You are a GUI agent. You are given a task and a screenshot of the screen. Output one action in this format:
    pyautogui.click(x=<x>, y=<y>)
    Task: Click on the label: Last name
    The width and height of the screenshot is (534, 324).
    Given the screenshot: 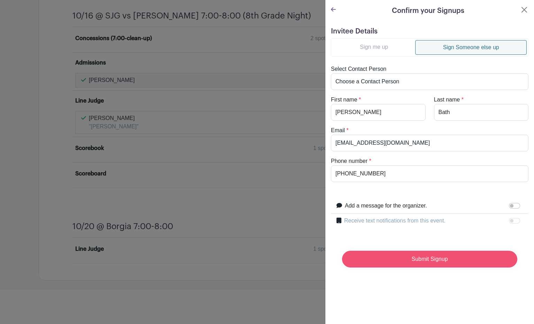 What is the action you would take?
    pyautogui.click(x=447, y=100)
    